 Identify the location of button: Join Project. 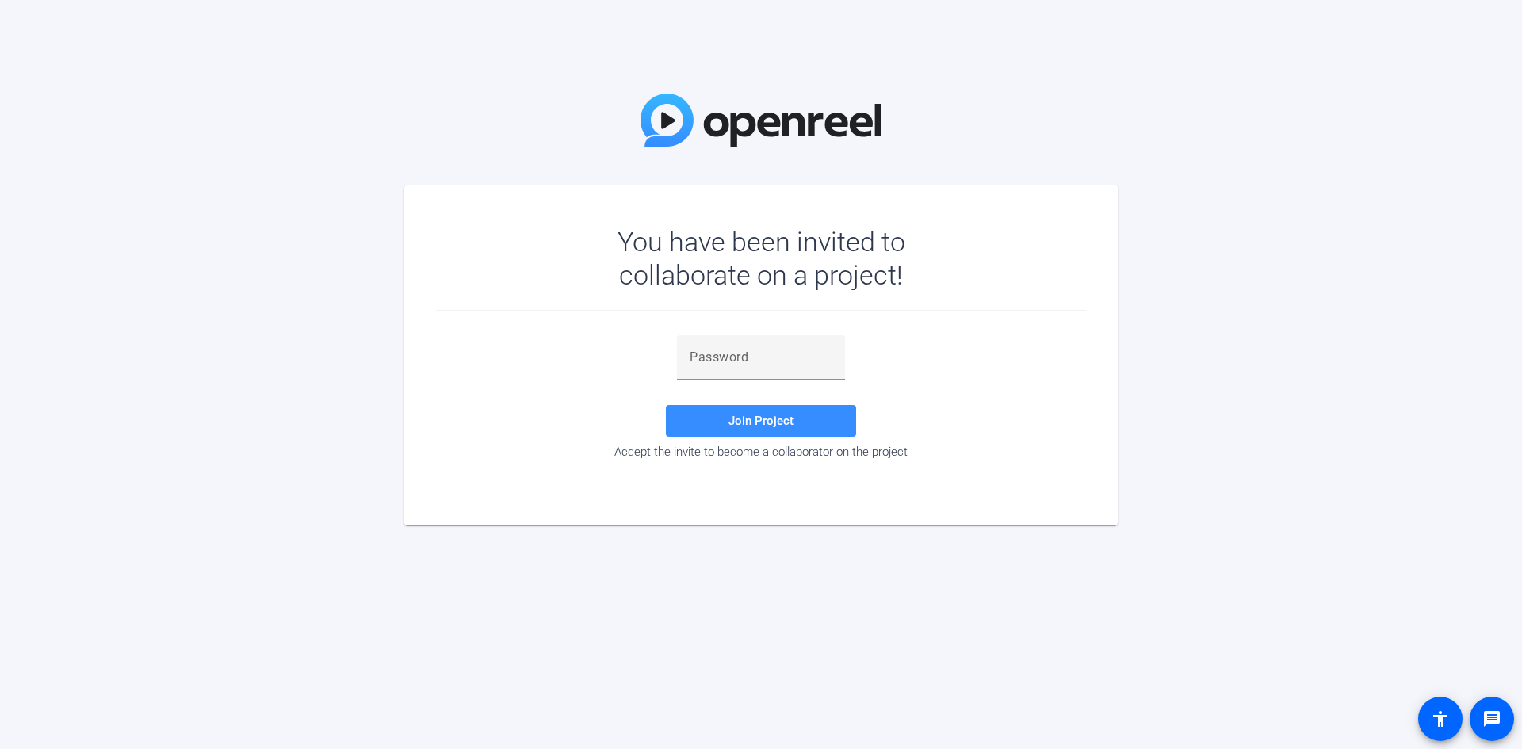
(761, 421).